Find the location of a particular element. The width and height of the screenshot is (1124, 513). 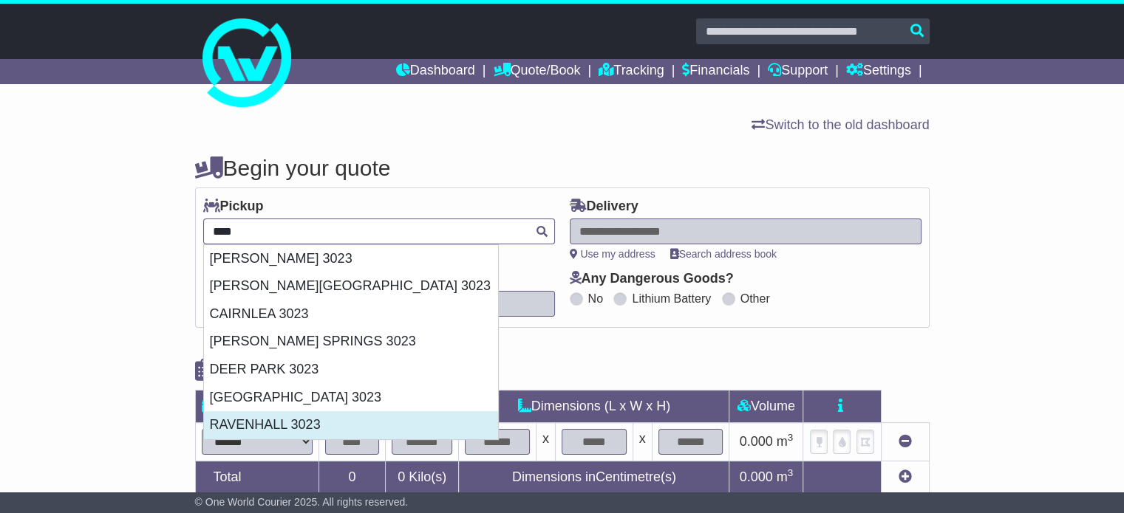

h4: Package details | is located at coordinates (287, 370).